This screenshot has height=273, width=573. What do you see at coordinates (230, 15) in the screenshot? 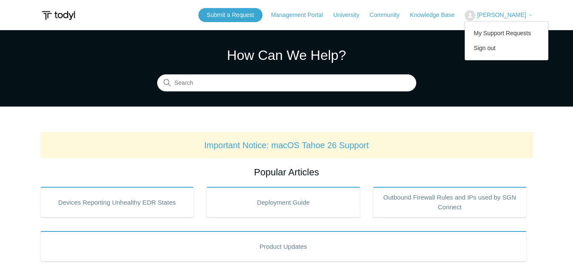
I see `a: Submit a Request` at bounding box center [230, 15].